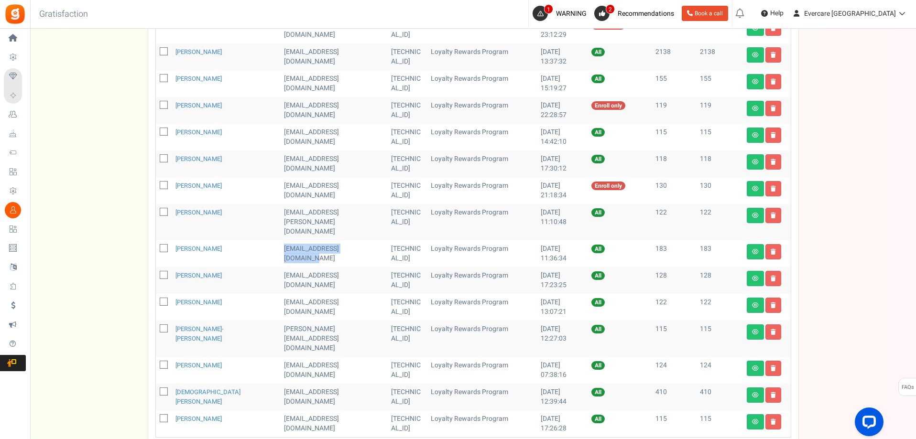 The height and width of the screenshot is (439, 916). What do you see at coordinates (636, 13) in the screenshot?
I see `a: 2 Recommendations` at bounding box center [636, 13].